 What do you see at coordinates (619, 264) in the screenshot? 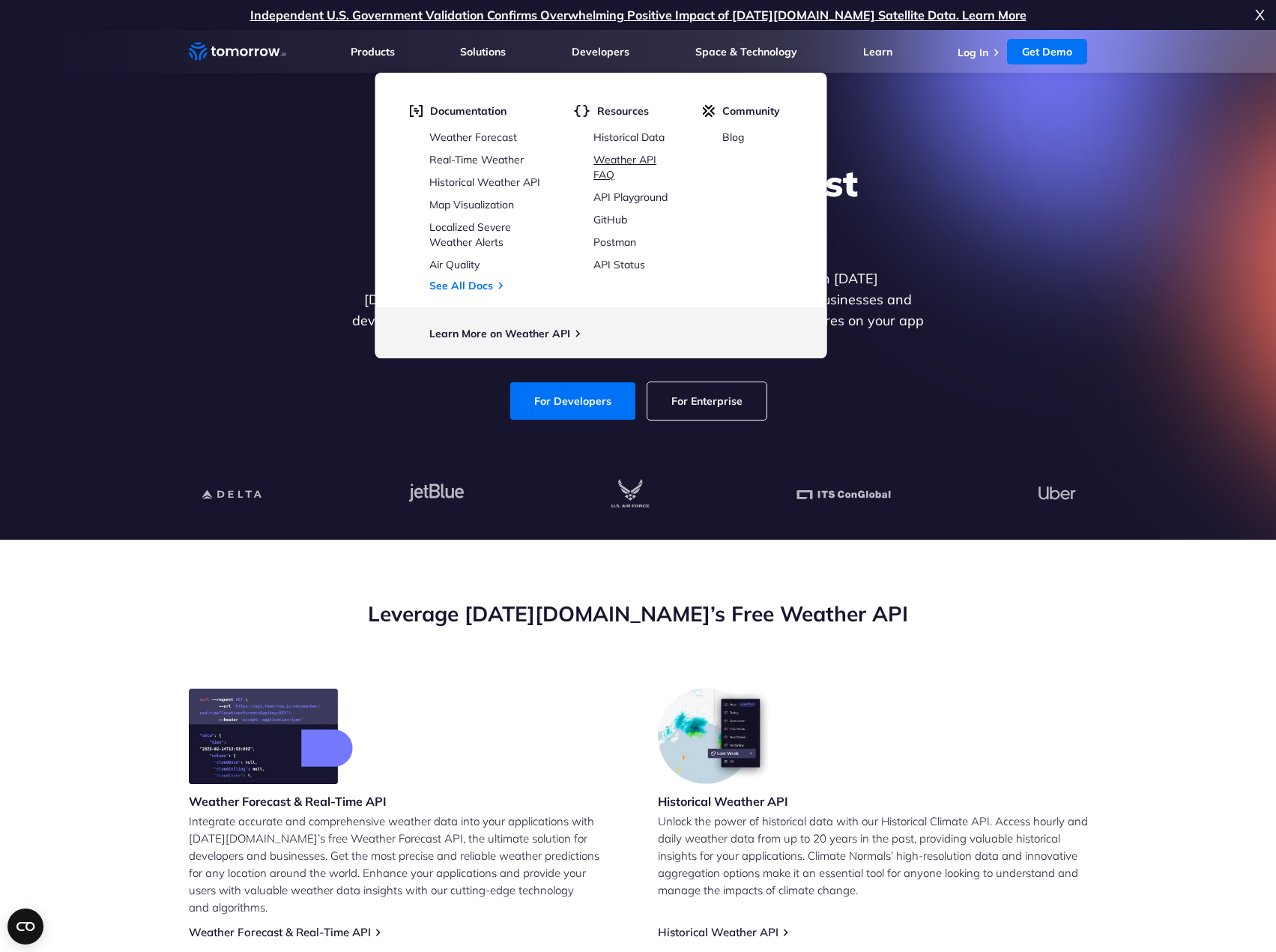
I see `a: API Status` at bounding box center [619, 264].